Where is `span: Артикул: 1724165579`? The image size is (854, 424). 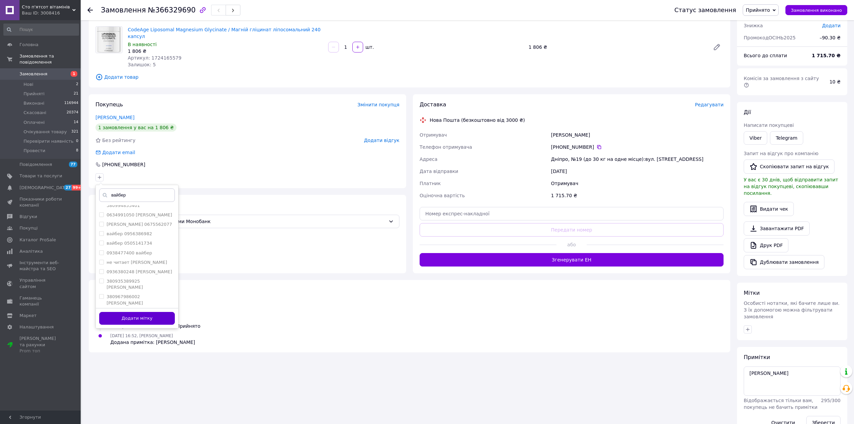 span: Артикул: 1724165579 is located at coordinates (155, 58).